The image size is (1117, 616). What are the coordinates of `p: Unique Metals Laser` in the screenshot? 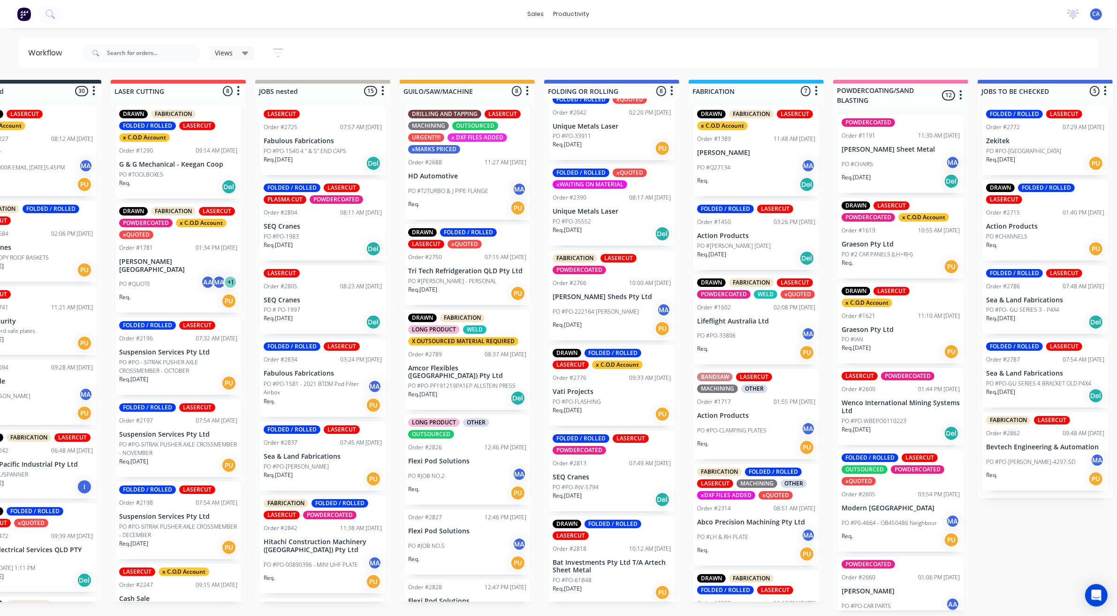 It's located at (612, 211).